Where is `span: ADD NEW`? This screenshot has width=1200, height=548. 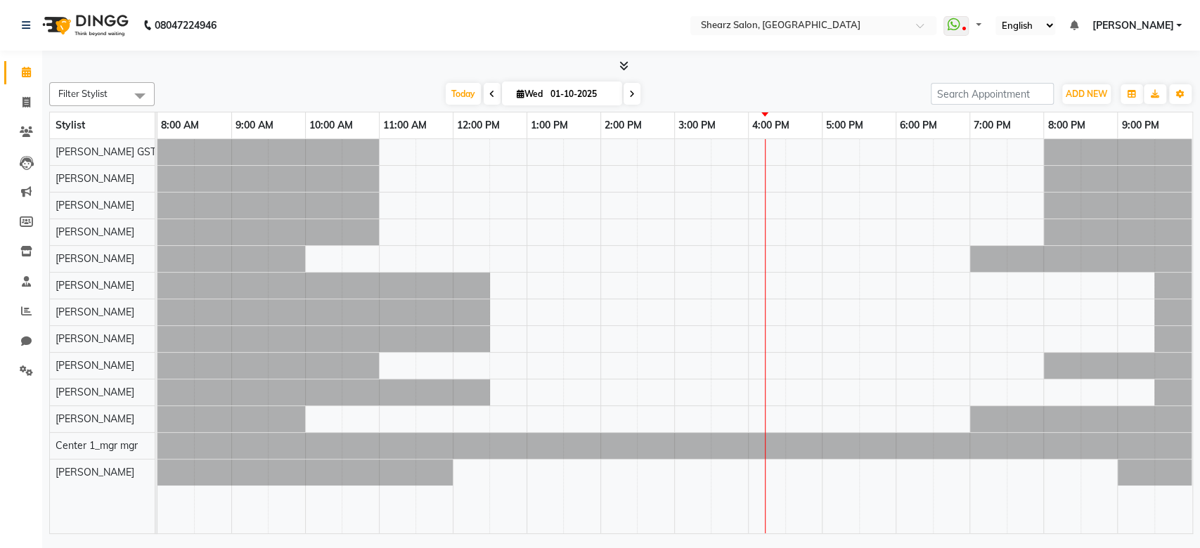 span: ADD NEW is located at coordinates (1086, 93).